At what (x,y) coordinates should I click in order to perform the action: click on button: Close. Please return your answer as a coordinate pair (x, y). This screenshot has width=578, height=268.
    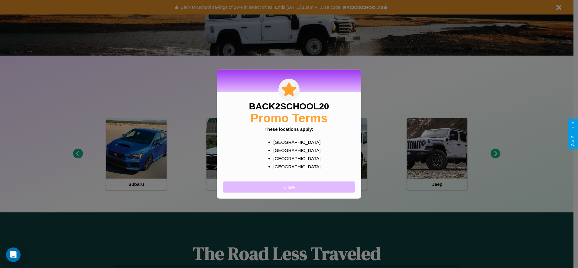
    Looking at the image, I should click on (289, 187).